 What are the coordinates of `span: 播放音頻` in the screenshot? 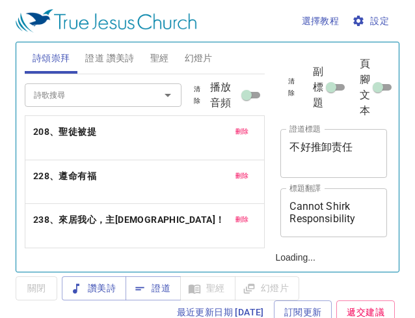 It's located at (225, 95).